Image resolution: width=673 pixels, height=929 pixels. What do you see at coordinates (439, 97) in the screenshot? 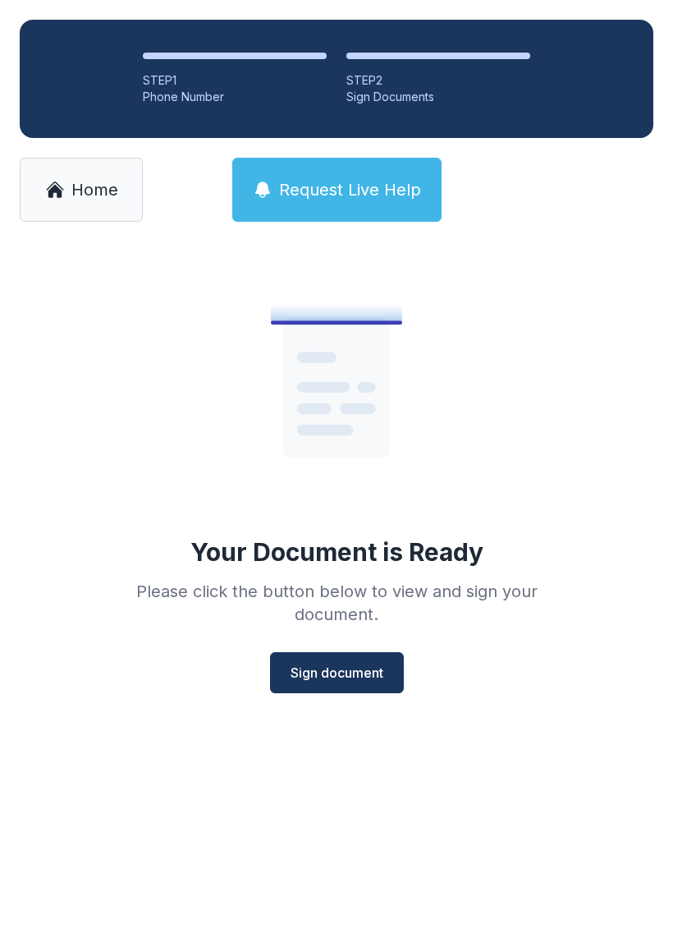
I see `div: Sign Documents` at bounding box center [439, 97].